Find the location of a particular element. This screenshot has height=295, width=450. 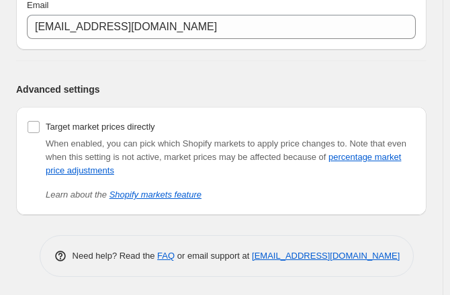

h2: Advanced settings is located at coordinates (216, 89).